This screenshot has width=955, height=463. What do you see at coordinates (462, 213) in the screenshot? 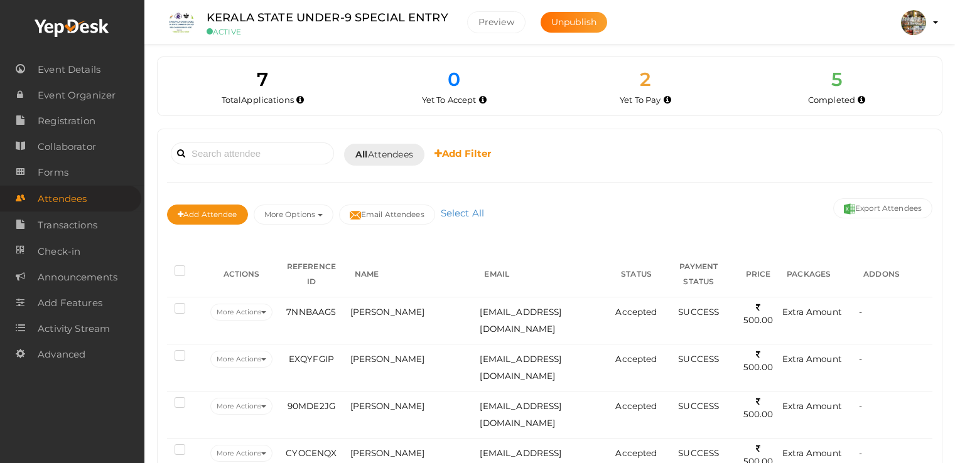
I see `a: Select All` at bounding box center [462, 213].